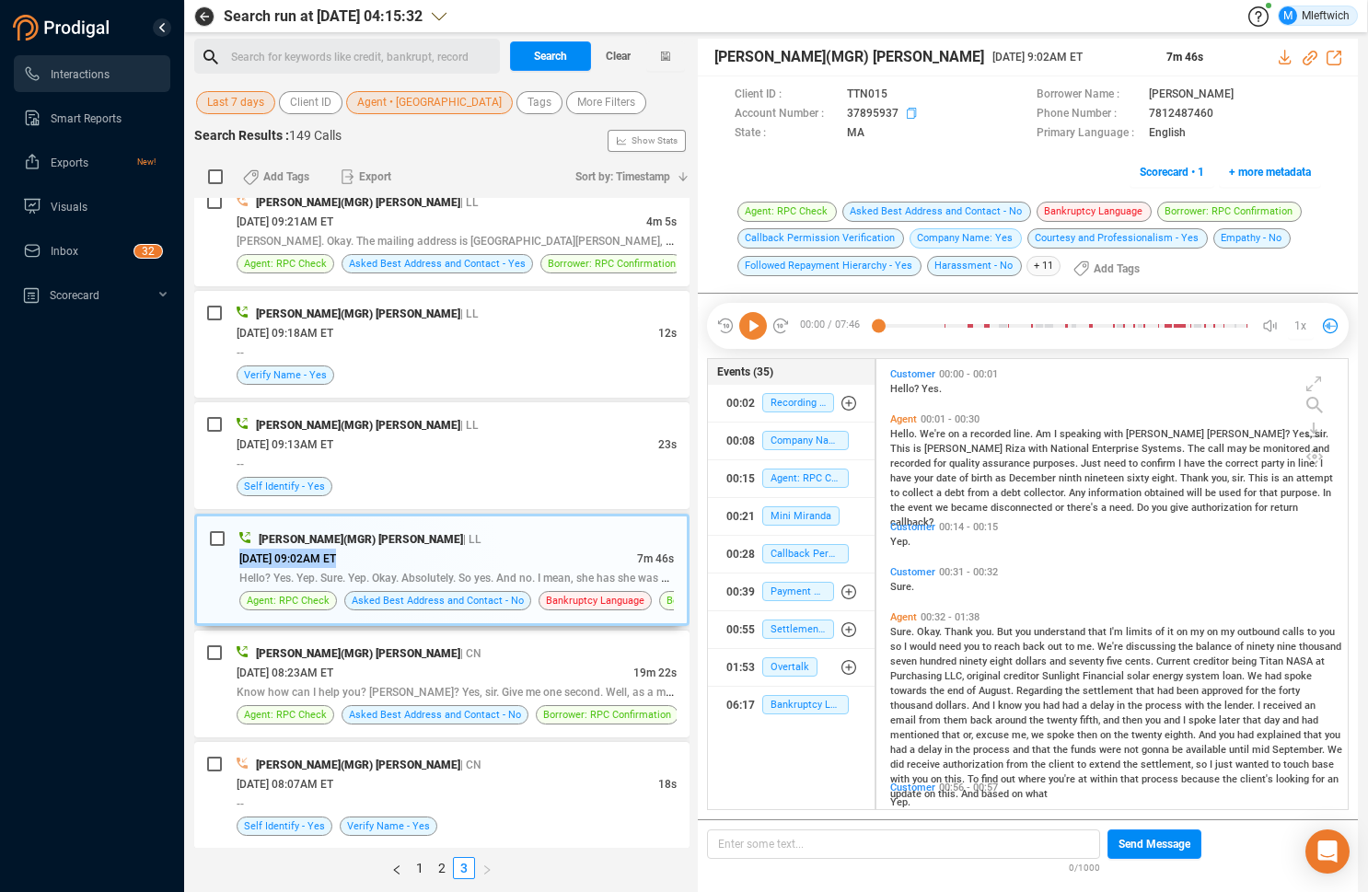 The image size is (1368, 892). What do you see at coordinates (922, 507) in the screenshot?
I see `span: event` at bounding box center [922, 507].